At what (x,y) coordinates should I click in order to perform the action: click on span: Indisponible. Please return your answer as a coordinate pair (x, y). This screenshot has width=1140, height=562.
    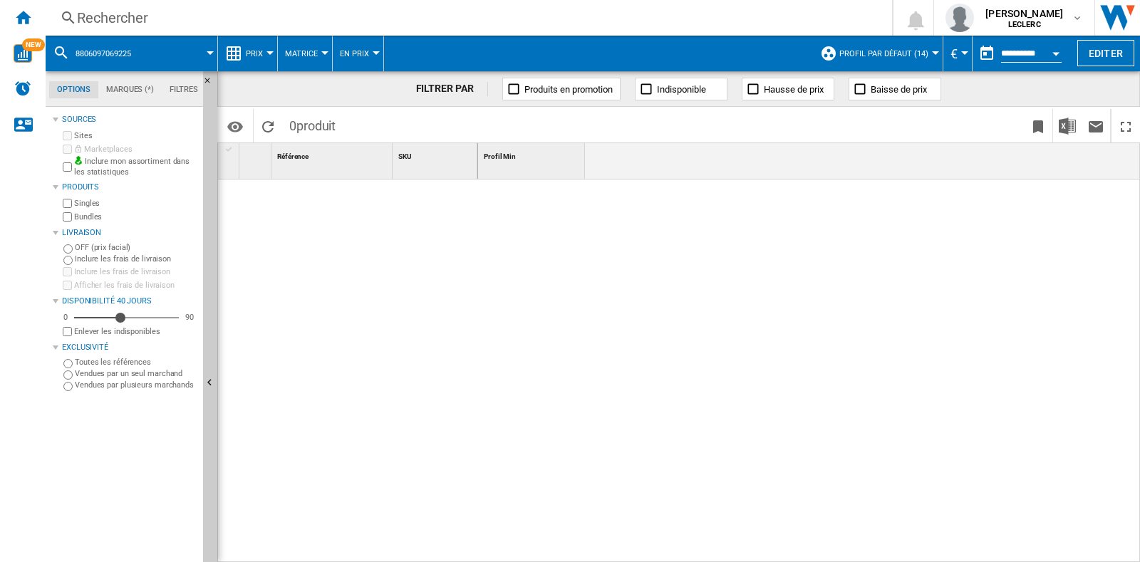
    Looking at the image, I should click on (681, 89).